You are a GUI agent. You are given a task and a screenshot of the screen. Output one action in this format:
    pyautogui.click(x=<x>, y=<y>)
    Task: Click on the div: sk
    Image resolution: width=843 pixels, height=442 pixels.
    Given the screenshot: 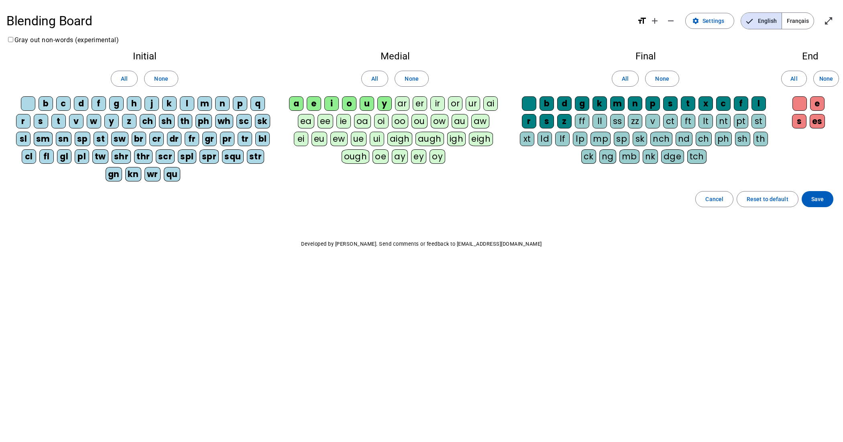 What is the action you would take?
    pyautogui.click(x=640, y=139)
    